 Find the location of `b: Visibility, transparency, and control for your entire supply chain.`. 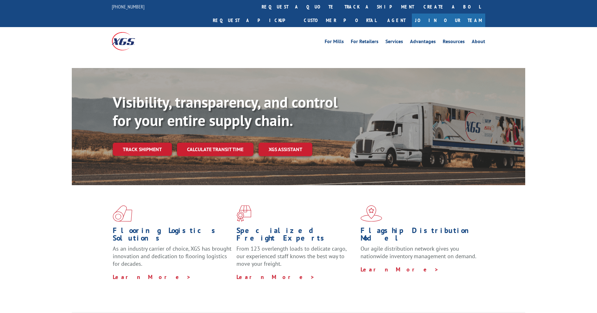

b: Visibility, transparency, and control for your entire supply chain. is located at coordinates (225, 111).